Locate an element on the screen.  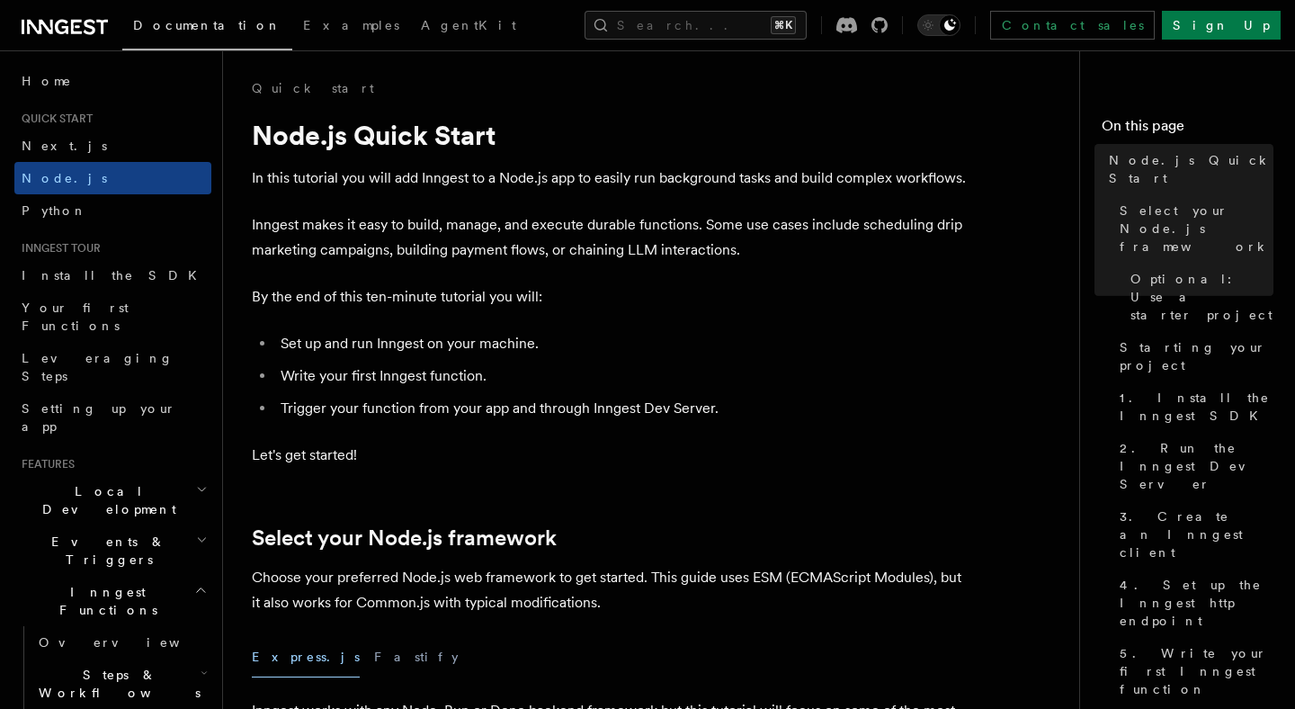
span: AgentKit is located at coordinates (469, 25).